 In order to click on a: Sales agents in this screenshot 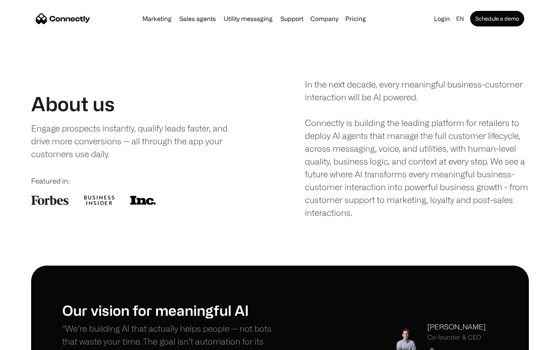, I will do `click(198, 19)`.